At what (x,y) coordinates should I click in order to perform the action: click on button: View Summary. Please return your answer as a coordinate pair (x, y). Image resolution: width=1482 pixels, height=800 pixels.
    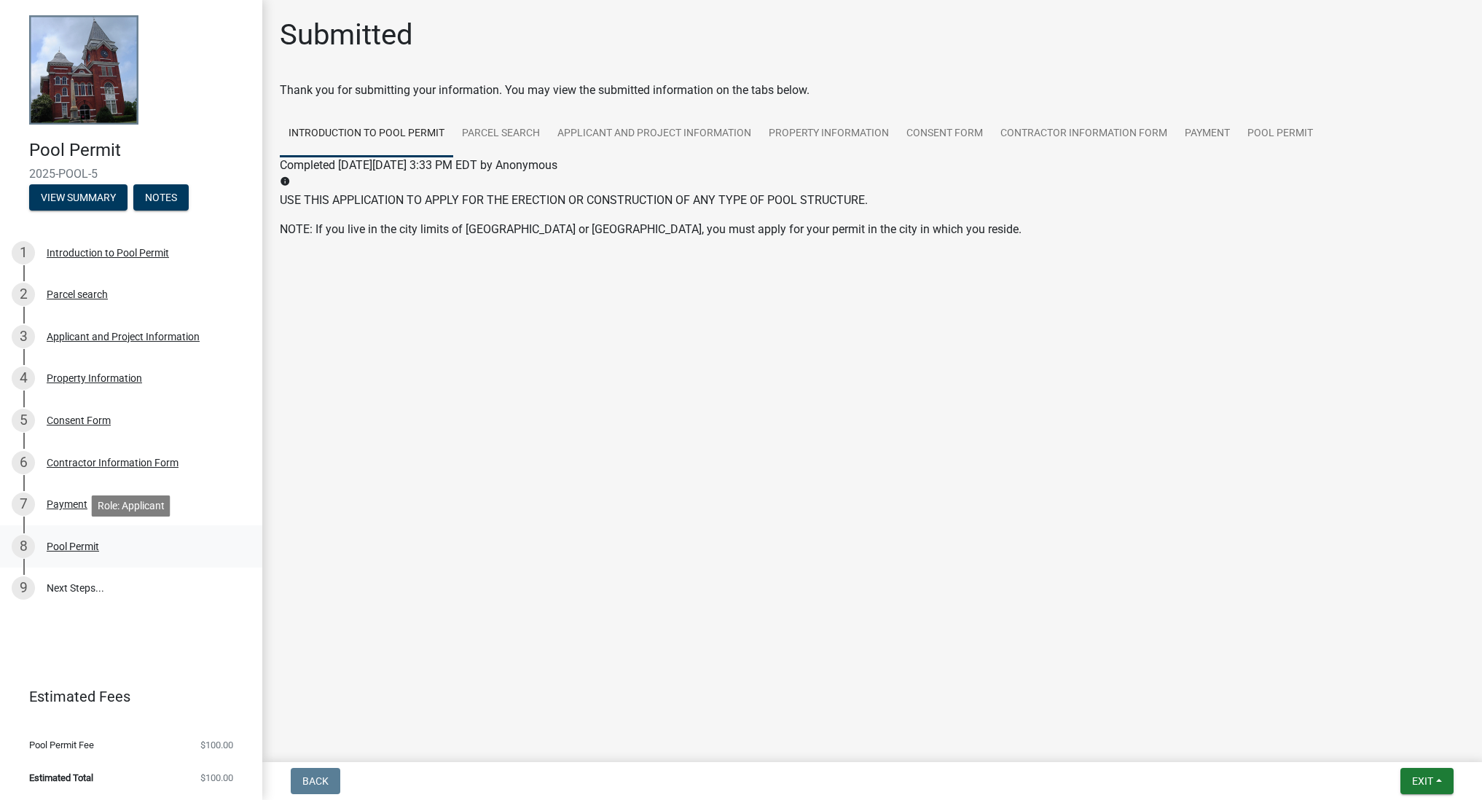
    Looking at the image, I should click on (78, 197).